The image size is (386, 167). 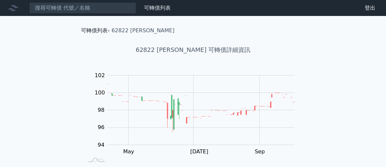 I want to click on input: 搜尋可轉債 代號／名稱, so click(x=83, y=8).